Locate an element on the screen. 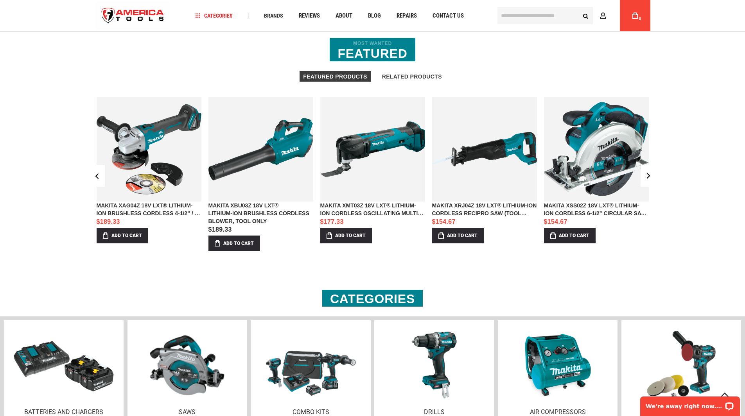 This screenshot has width=745, height=416. span: $177.33 is located at coordinates (332, 222).